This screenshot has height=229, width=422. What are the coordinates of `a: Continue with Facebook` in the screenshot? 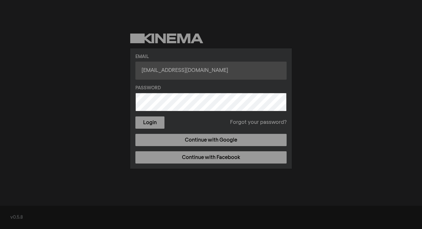 It's located at (211, 158).